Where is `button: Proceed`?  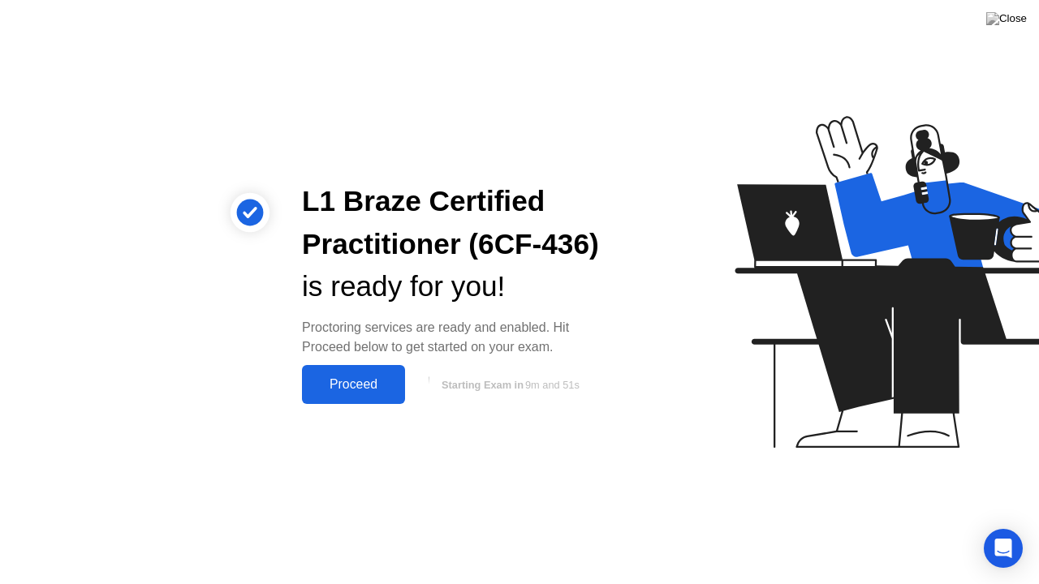 button: Proceed is located at coordinates (353, 385).